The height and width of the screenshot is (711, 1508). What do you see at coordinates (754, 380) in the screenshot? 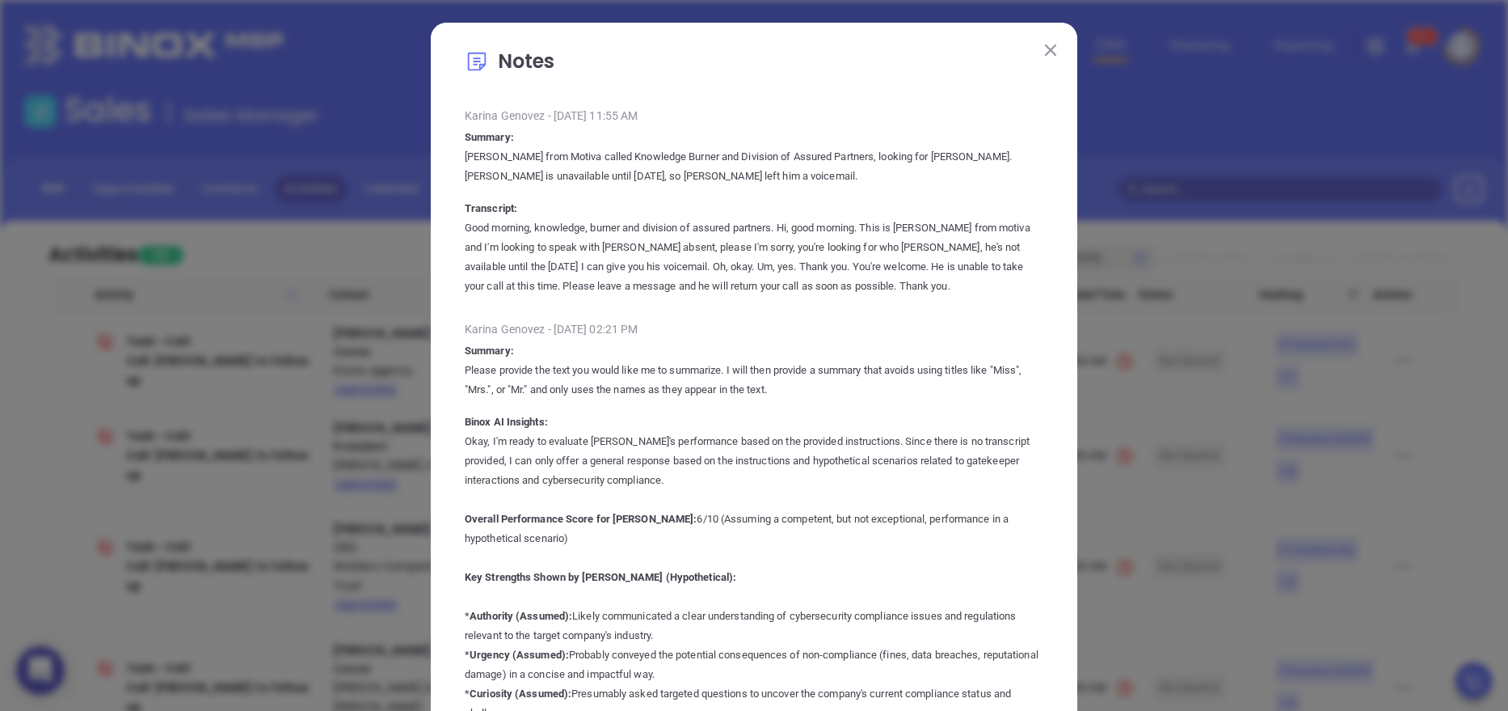
I see `p: Please provide the text you would like me to summarize. I will then provide a summary that avoids...` at bounding box center [754, 380].